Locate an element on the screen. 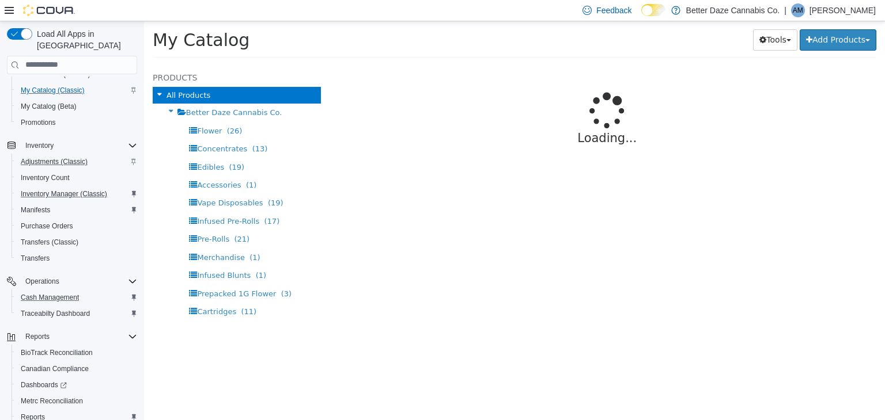 Image resolution: width=885 pixels, height=420 pixels. button: Transfers is located at coordinates (77, 259).